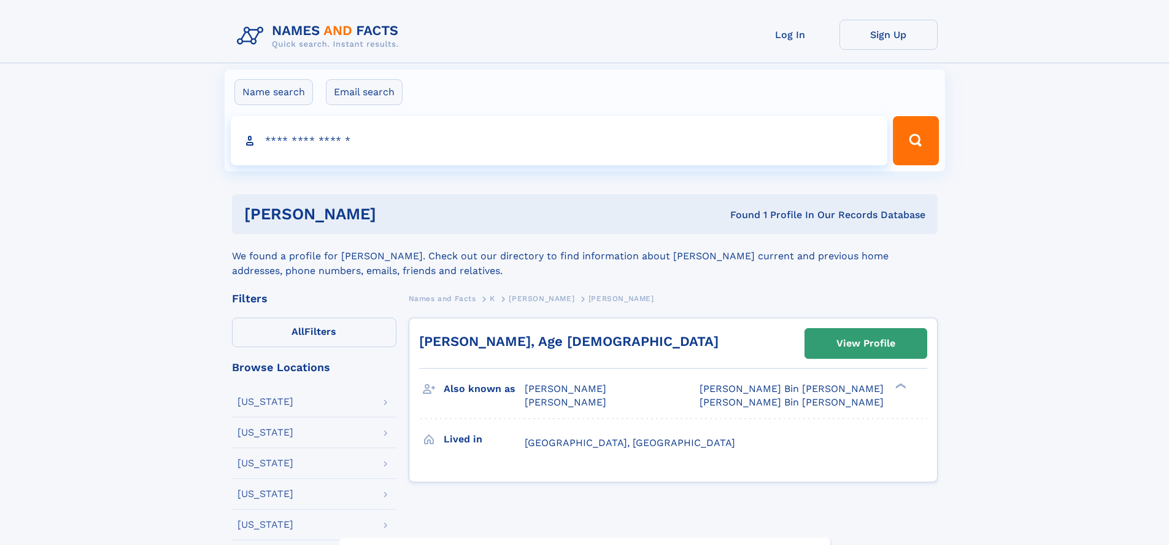  What do you see at coordinates (492, 298) in the screenshot?
I see `span: K` at bounding box center [492, 298].